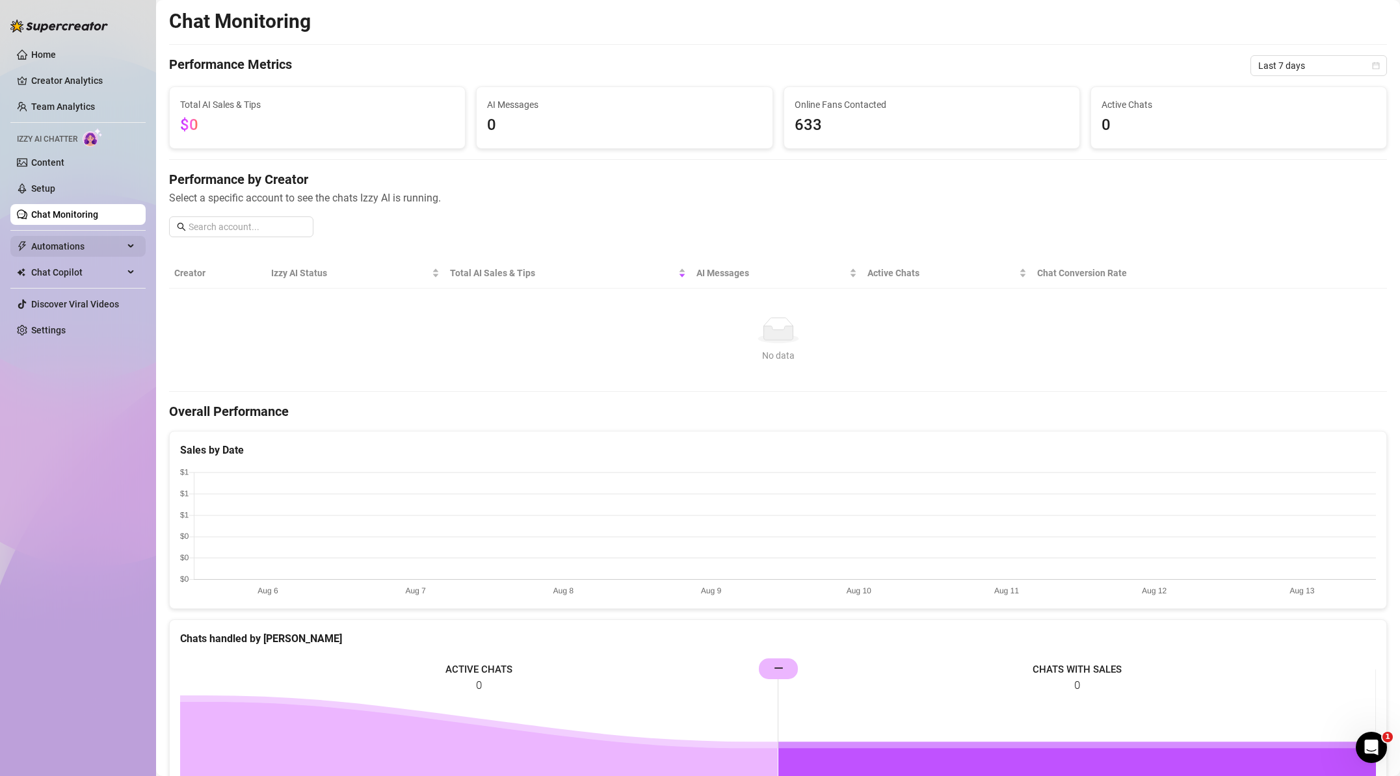  I want to click on h4: Performance Metrics, so click(230, 66).